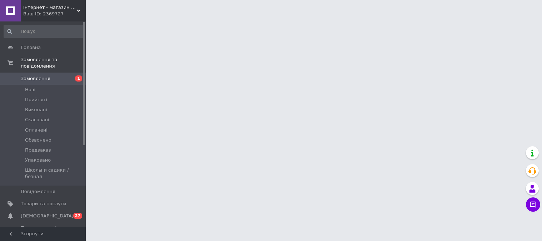 The width and height of the screenshot is (542, 241). What do you see at coordinates (54, 14) in the screenshot?
I see `div: Ваш ID: 2369727` at bounding box center [54, 14].